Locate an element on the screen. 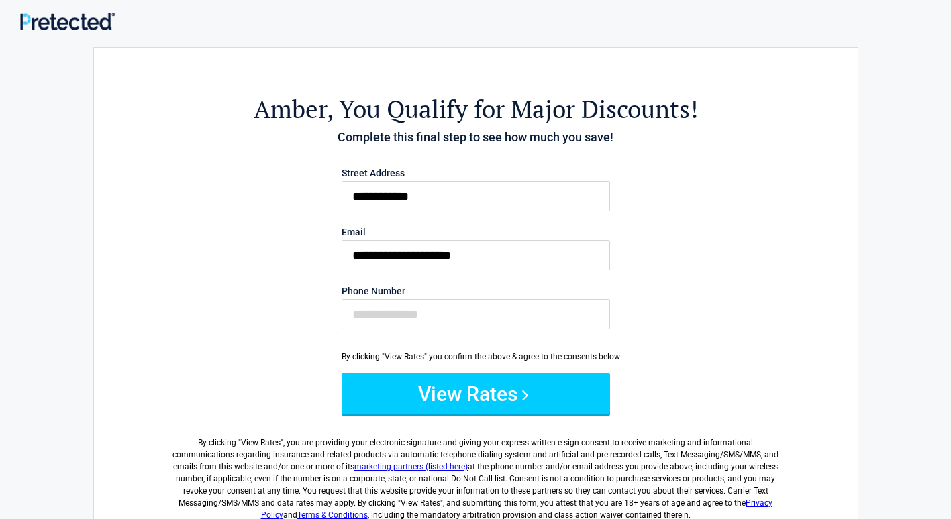 The image size is (951, 519). label: Email is located at coordinates (476, 232).